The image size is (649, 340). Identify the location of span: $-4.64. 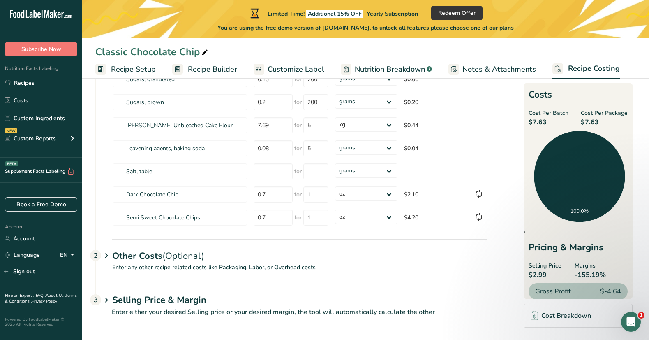
(611, 291).